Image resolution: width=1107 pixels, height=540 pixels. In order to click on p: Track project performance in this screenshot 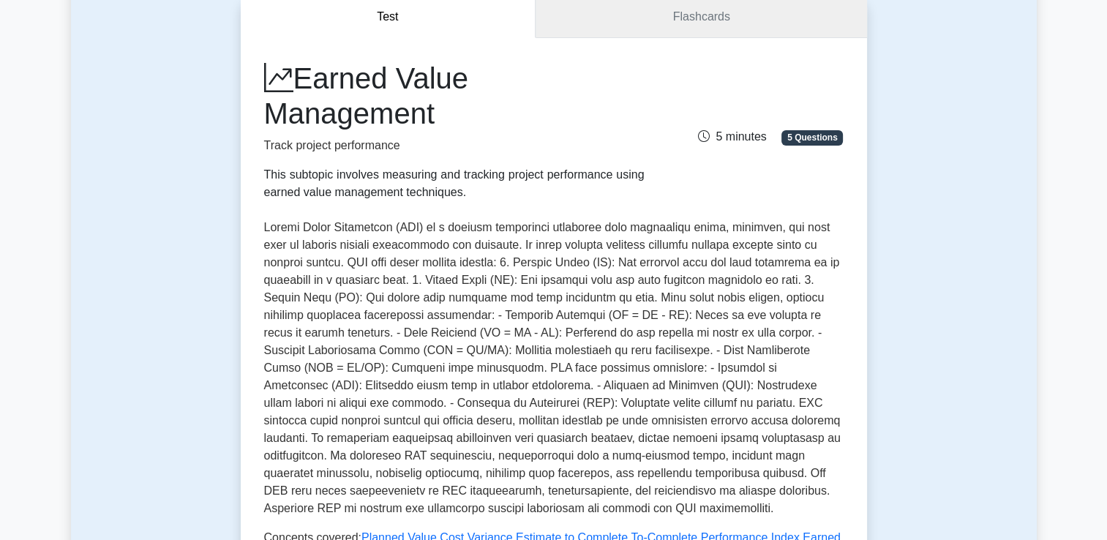, I will do `click(454, 146)`.